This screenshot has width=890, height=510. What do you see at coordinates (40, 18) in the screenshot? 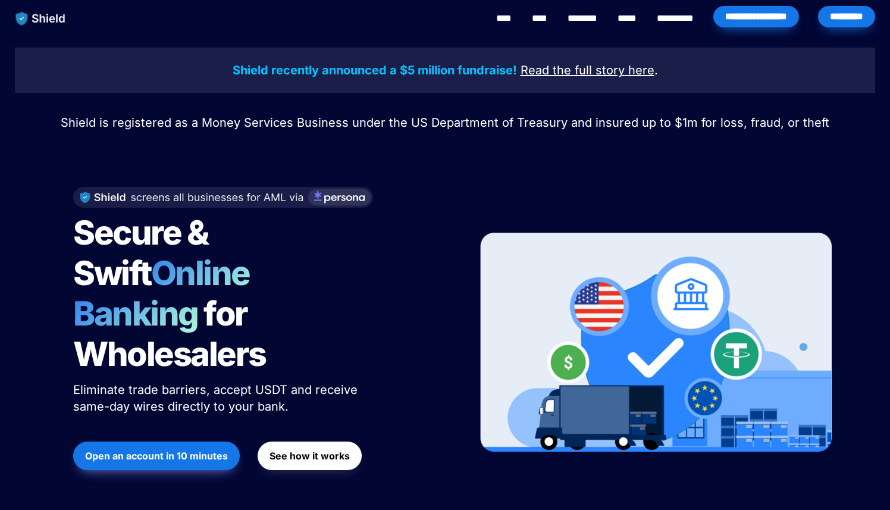
I see `img: website logo` at bounding box center [40, 18].